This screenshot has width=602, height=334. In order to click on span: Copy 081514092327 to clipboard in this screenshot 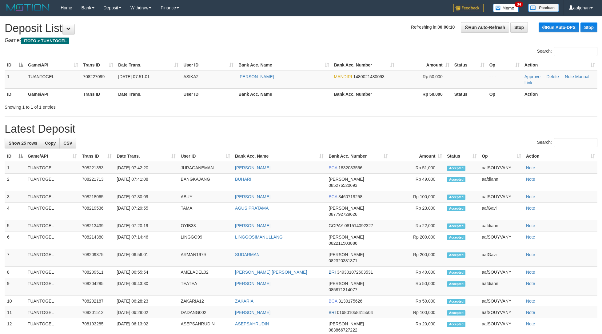, I will do `click(359, 225)`.